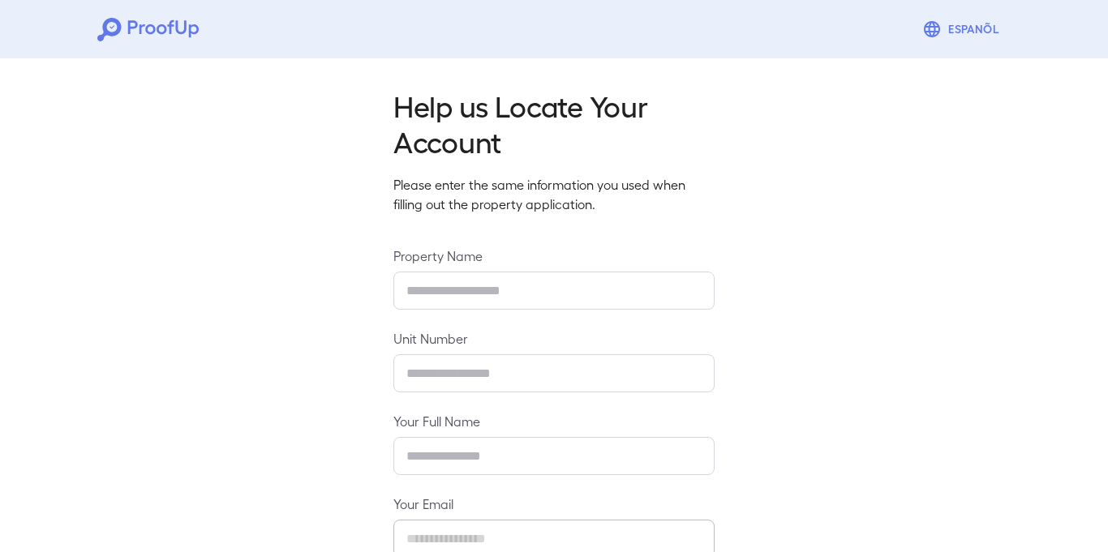 Image resolution: width=1108 pixels, height=552 pixels. I want to click on label: Property Name, so click(554, 255).